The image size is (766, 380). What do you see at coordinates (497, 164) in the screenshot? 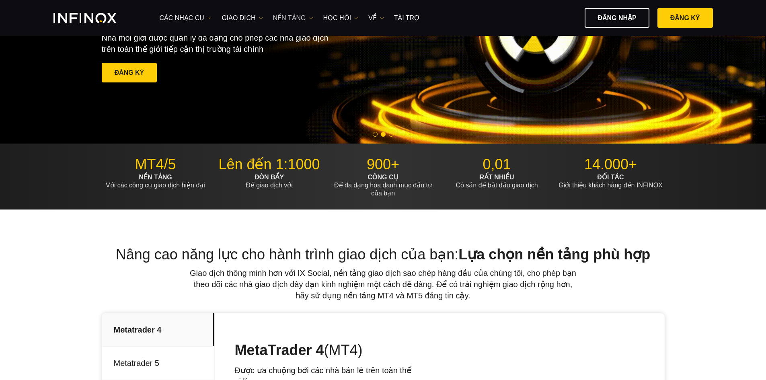
I see `font: 0,01` at bounding box center [497, 164].